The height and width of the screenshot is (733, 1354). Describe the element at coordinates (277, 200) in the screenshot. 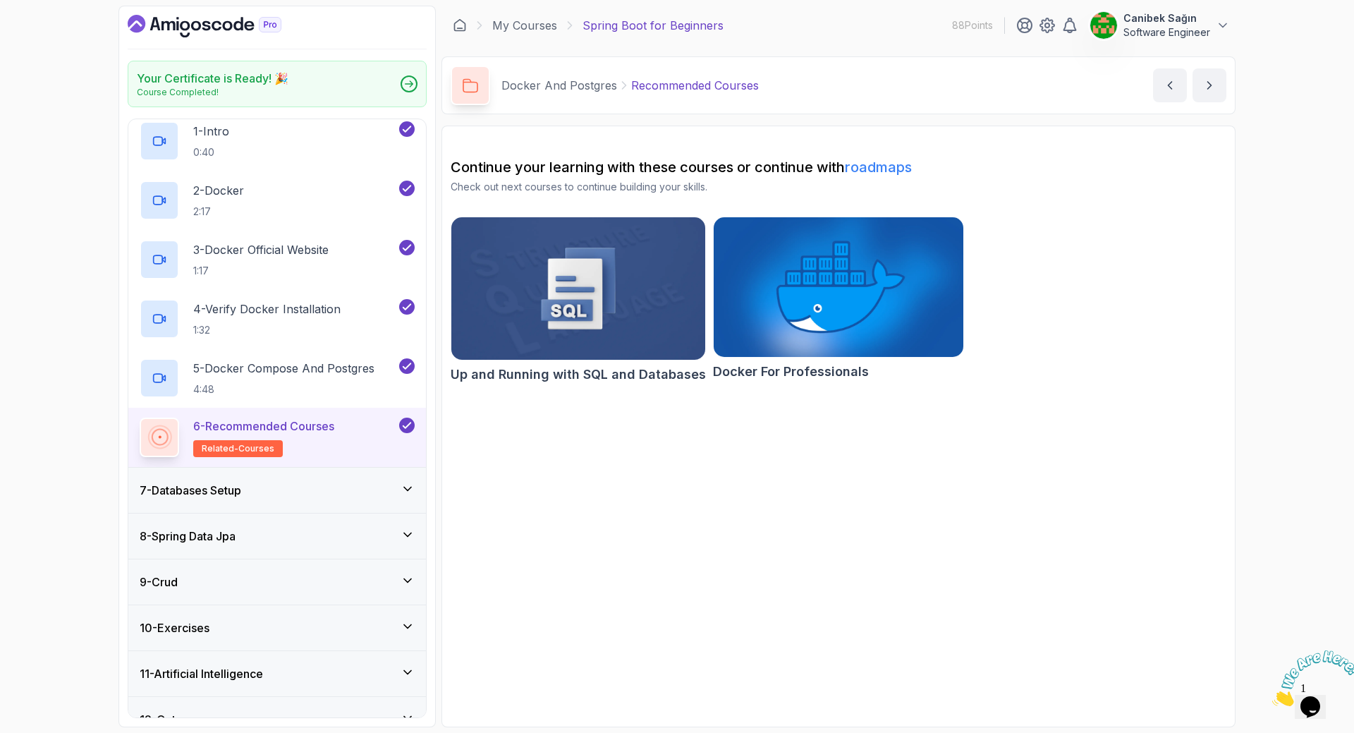

I see `button: 2-Docker2:17` at that location.